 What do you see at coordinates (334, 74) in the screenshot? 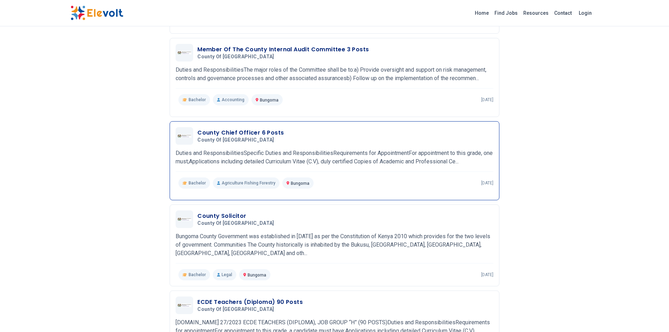
I see `p: Duties and ResponsibilitiesThe major roles of the Committee shall be to:a) Provide oversight and ...` at bounding box center [334, 74].